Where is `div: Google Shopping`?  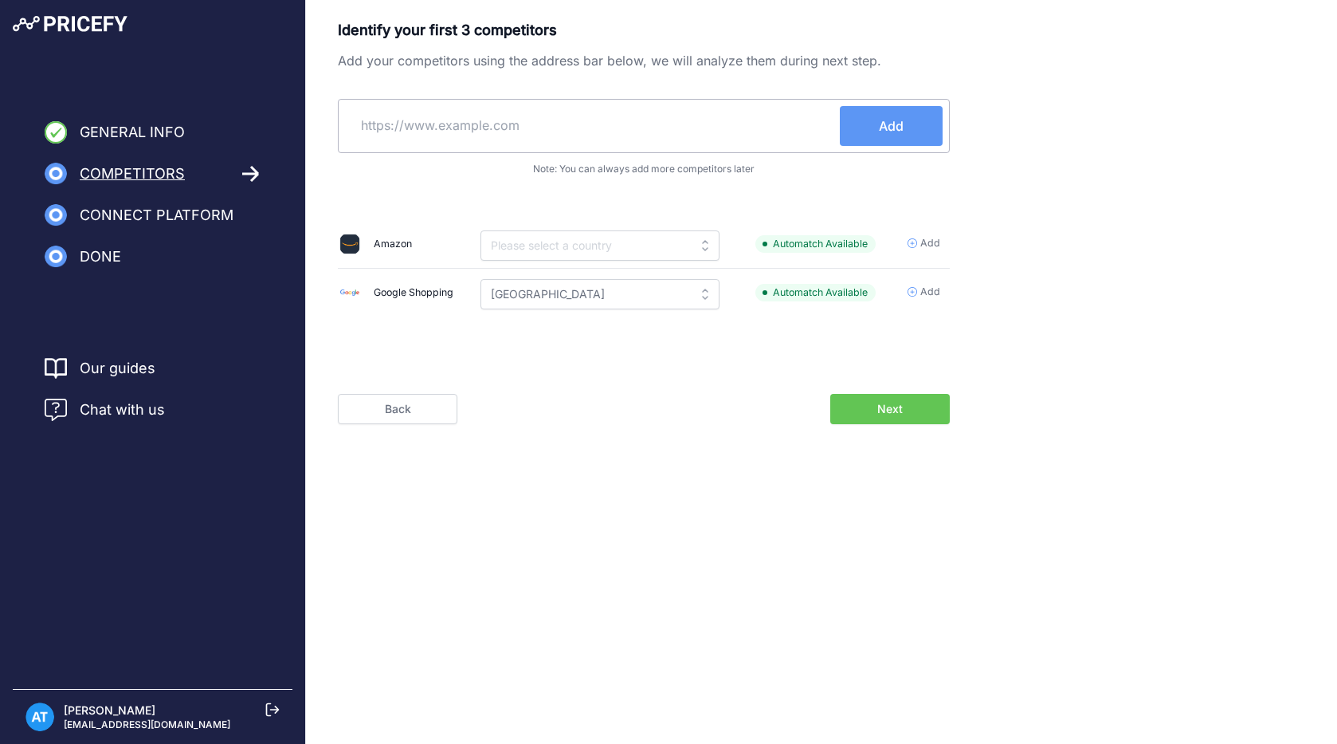 div: Google Shopping is located at coordinates (414, 292).